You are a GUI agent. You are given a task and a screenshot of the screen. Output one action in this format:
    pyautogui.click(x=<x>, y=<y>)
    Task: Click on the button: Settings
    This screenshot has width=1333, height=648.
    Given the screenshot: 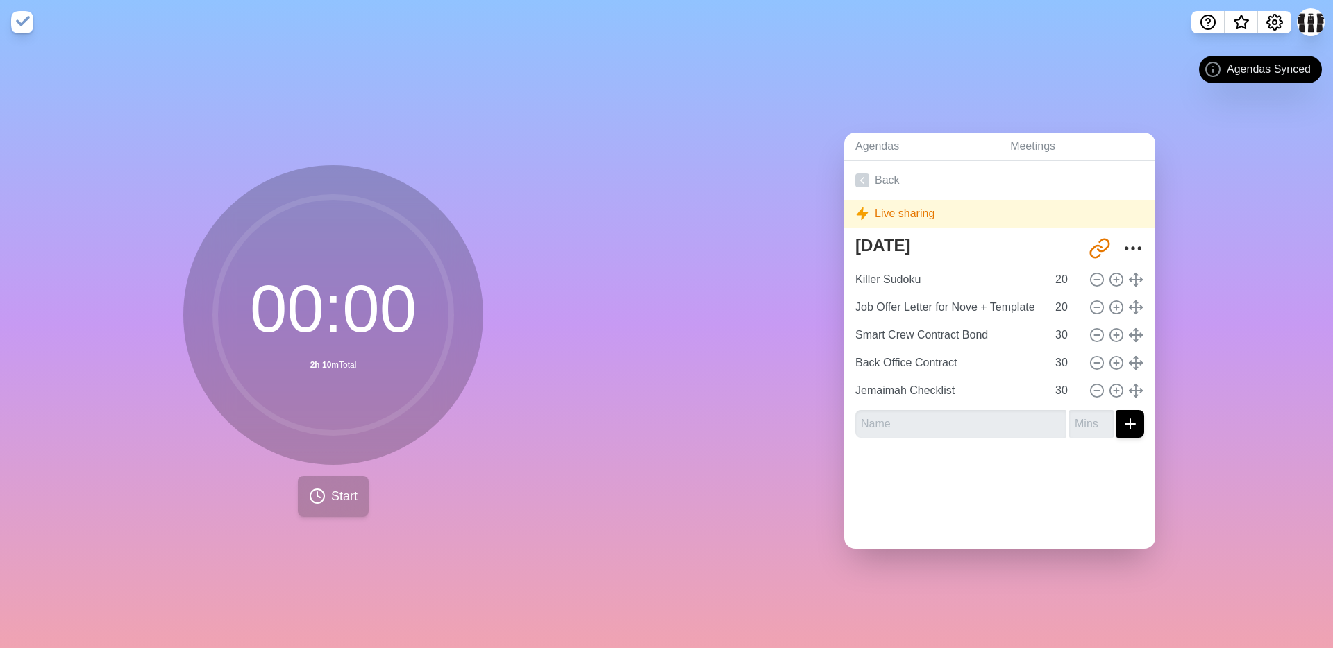 What is the action you would take?
    pyautogui.click(x=1275, y=22)
    